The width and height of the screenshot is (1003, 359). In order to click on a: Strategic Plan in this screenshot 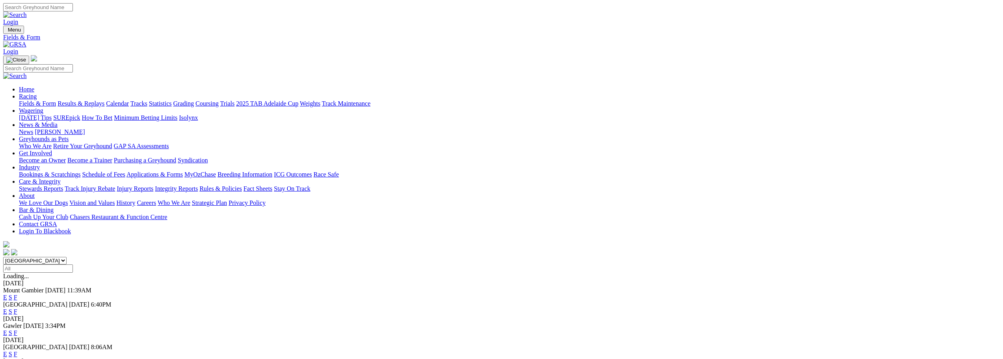, I will do `click(209, 203)`.